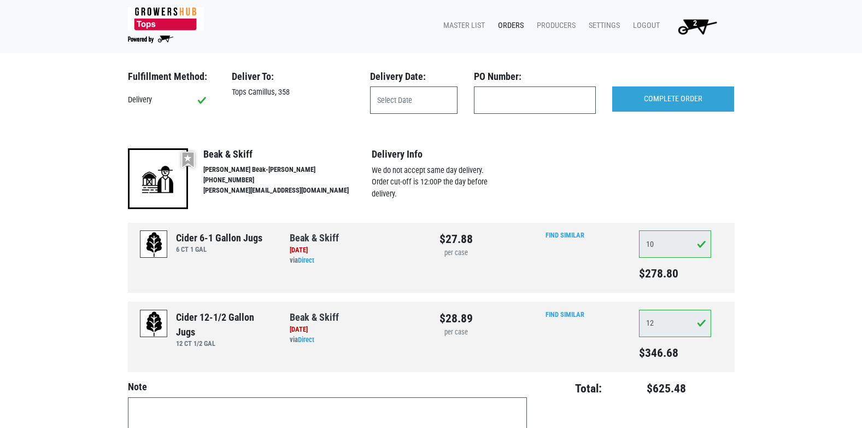 This screenshot has height=428, width=862. What do you see at coordinates (697, 26) in the screenshot?
I see `img: Cart` at bounding box center [697, 26].